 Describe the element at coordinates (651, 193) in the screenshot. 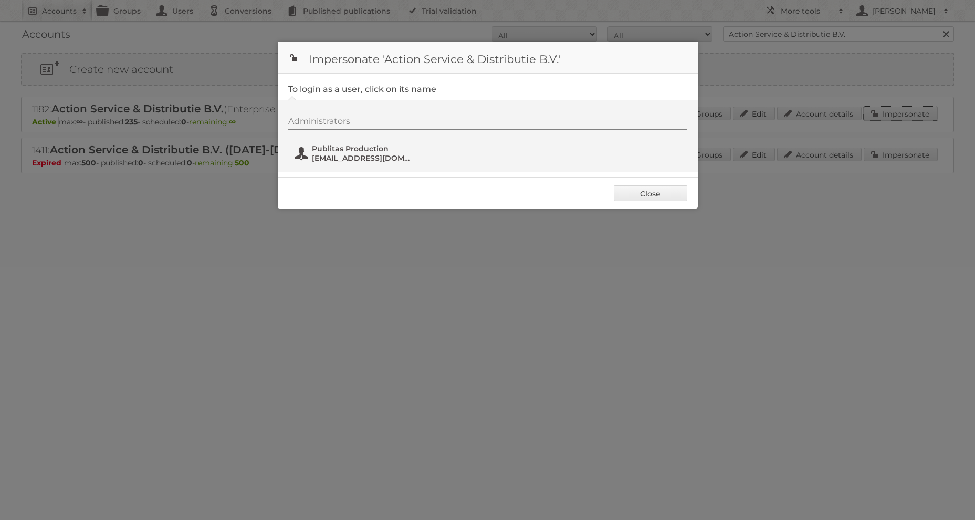

I see `a: Close` at that location.